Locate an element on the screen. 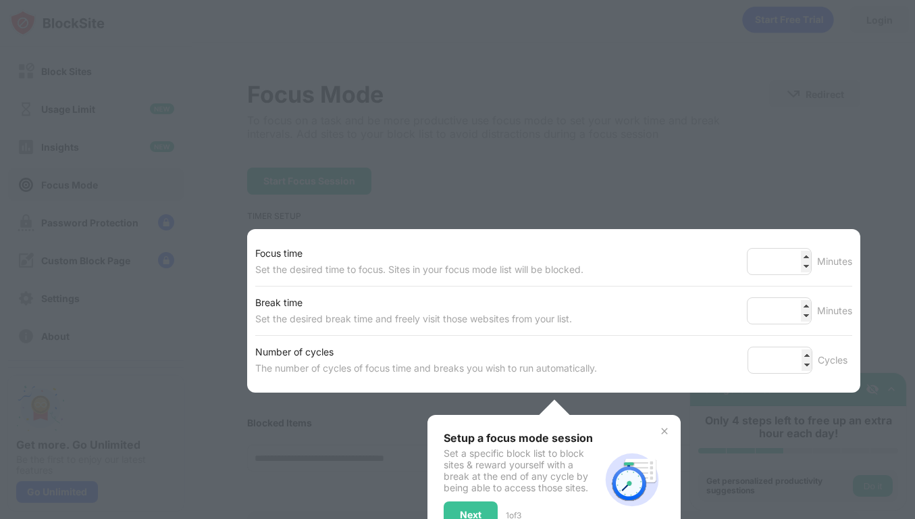 The height and width of the screenshot is (519, 915). div: Focus time is located at coordinates (420, 253).